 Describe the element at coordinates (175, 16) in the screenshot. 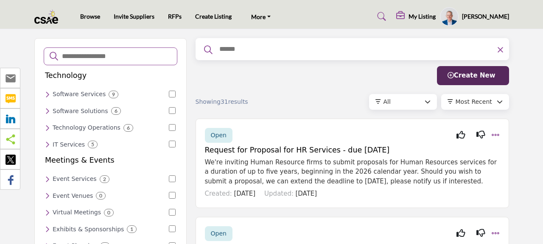

I see `a: RFPs` at that location.